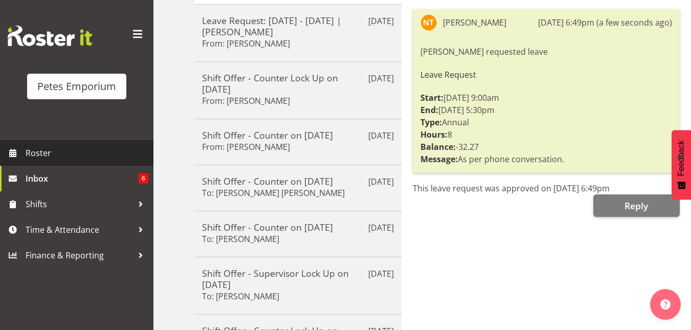  What do you see at coordinates (665, 304) in the screenshot?
I see `img: help-xxl-2.png` at bounding box center [665, 304].